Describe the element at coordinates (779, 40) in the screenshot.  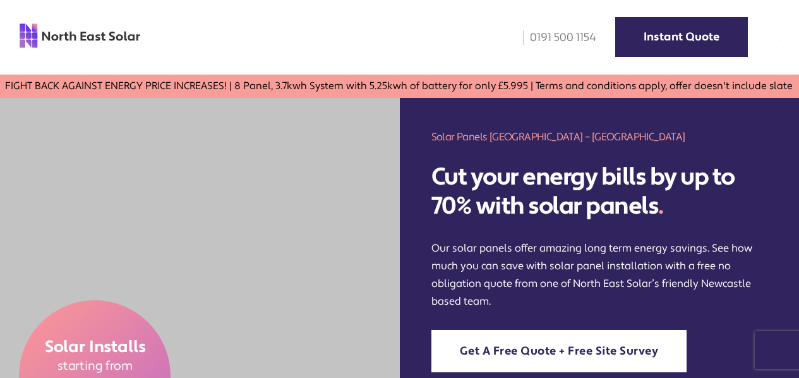
I see `img: menu icon` at that location.